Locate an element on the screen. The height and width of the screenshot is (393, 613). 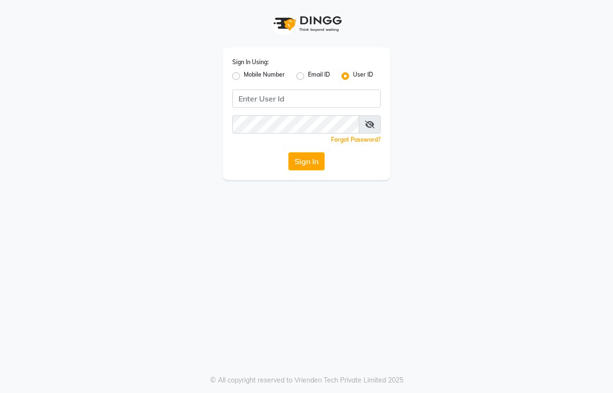
label: User ID is located at coordinates (363, 76).